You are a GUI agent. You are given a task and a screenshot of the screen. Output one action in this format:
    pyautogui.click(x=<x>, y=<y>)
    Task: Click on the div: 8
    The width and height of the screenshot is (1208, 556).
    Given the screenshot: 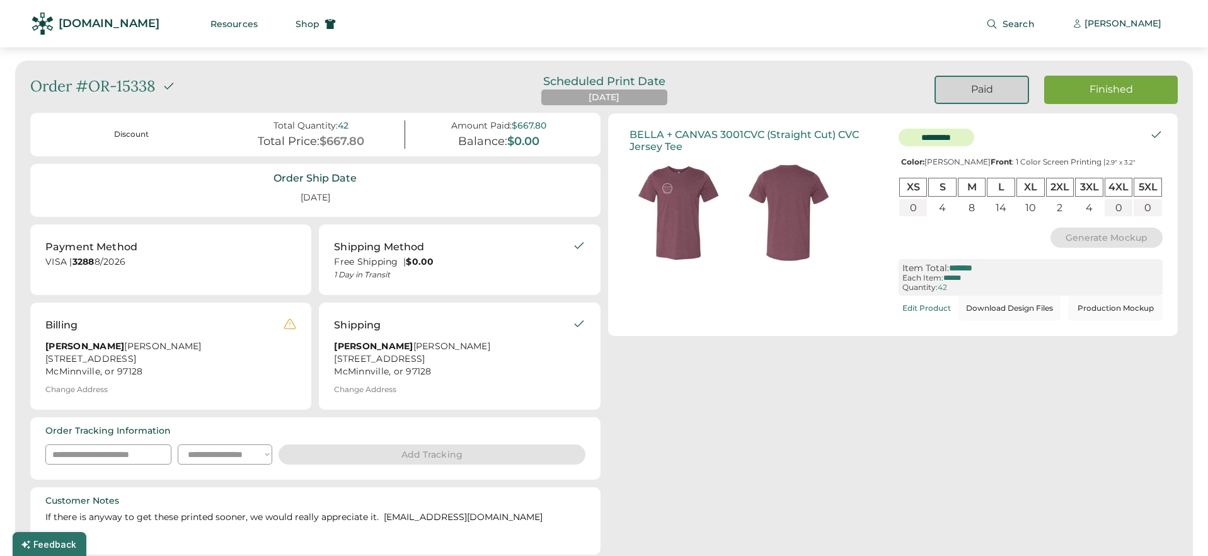 What is the action you would take?
    pyautogui.click(x=971, y=207)
    